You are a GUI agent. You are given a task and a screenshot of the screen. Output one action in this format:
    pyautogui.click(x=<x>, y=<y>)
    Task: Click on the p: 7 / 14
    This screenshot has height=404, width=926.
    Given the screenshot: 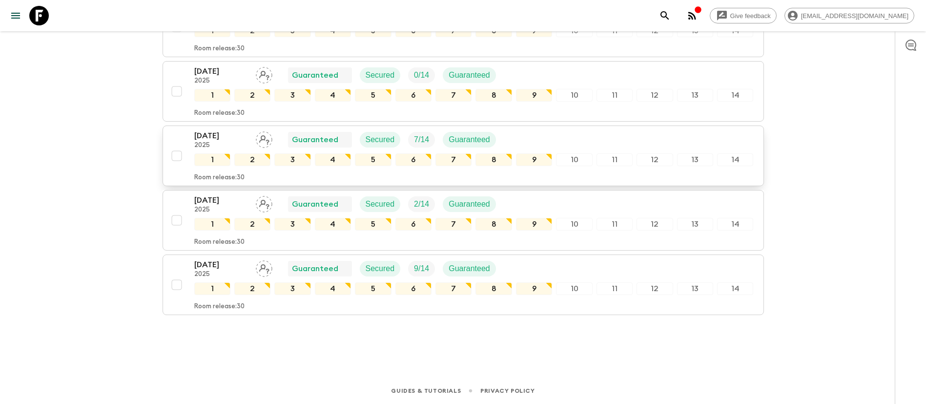 What is the action you would take?
    pyautogui.click(x=421, y=140)
    